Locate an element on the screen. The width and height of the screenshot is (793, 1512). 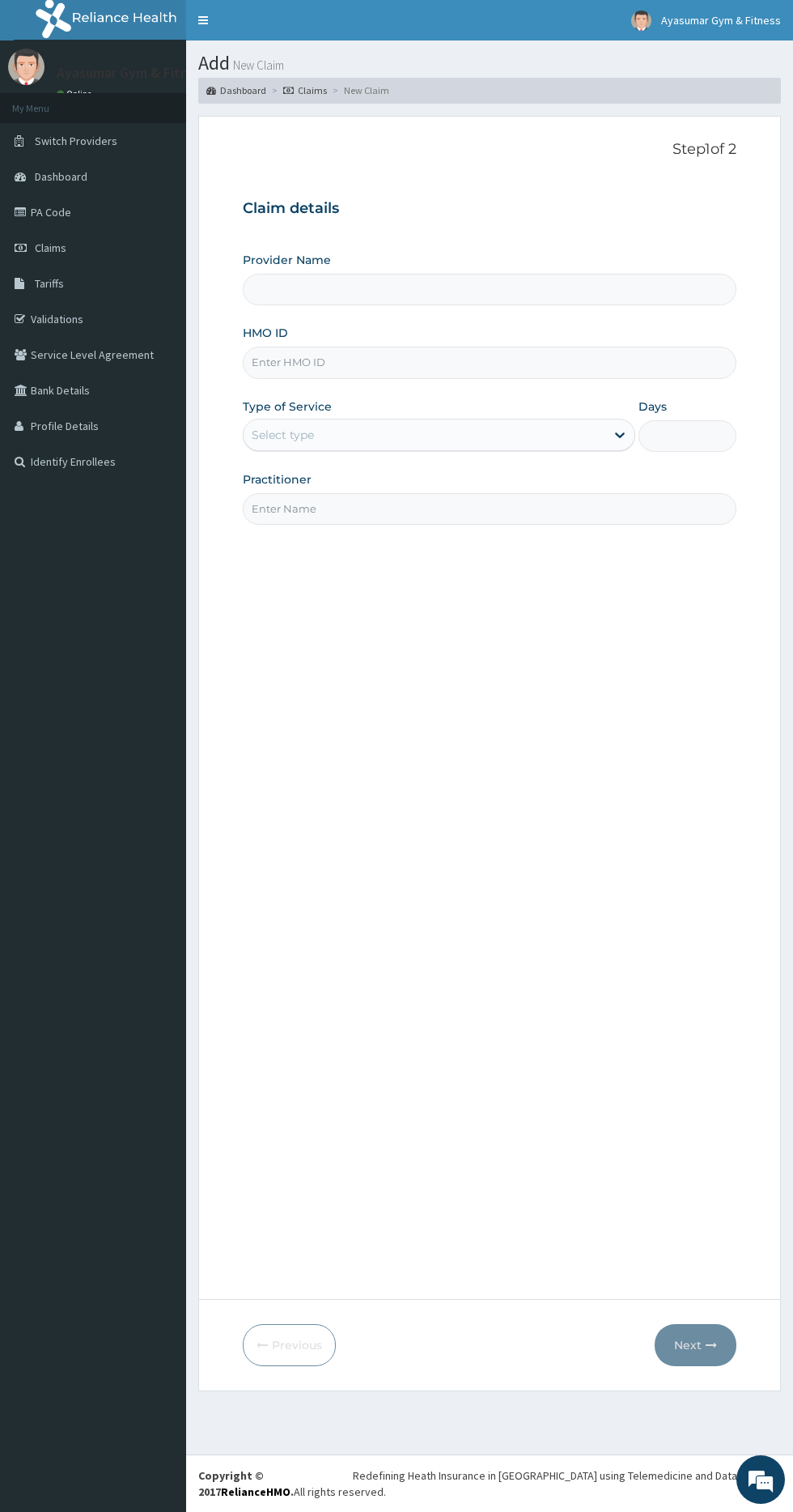
button: Next is located at coordinates (695, 1346).